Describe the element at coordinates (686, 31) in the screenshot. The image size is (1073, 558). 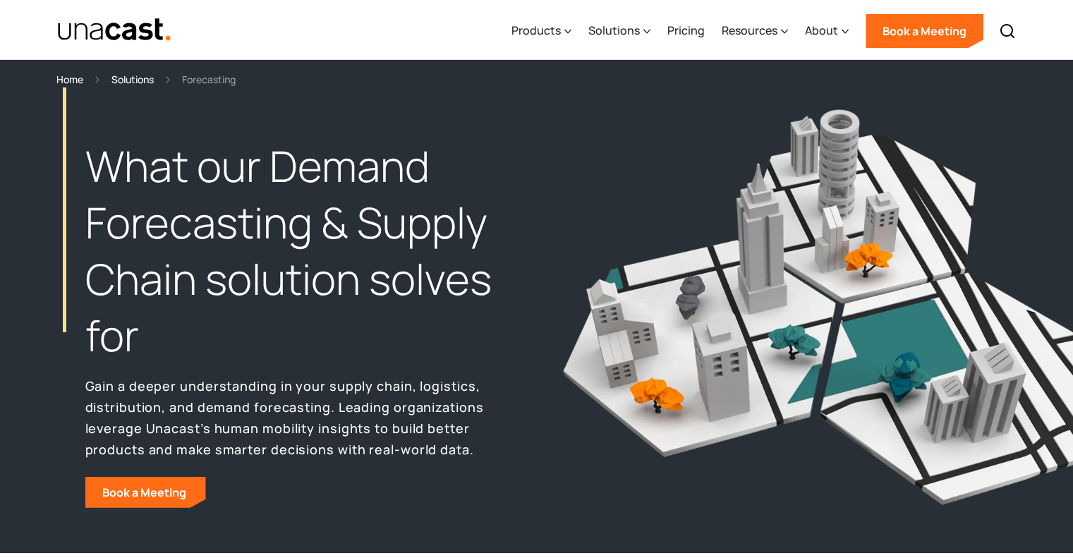
I see `a: Pricing` at that location.